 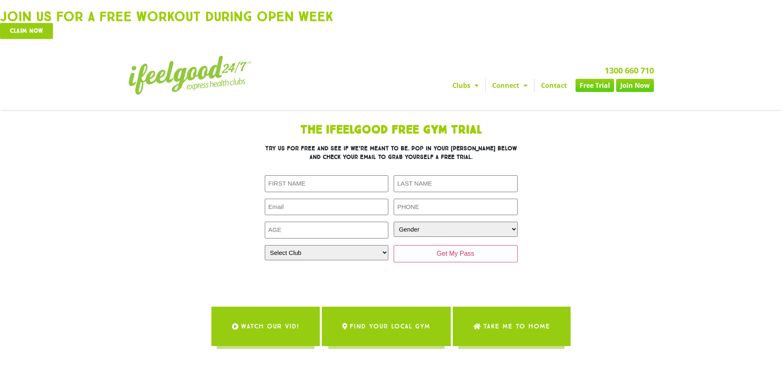 I want to click on input: PHONE, so click(x=456, y=207).